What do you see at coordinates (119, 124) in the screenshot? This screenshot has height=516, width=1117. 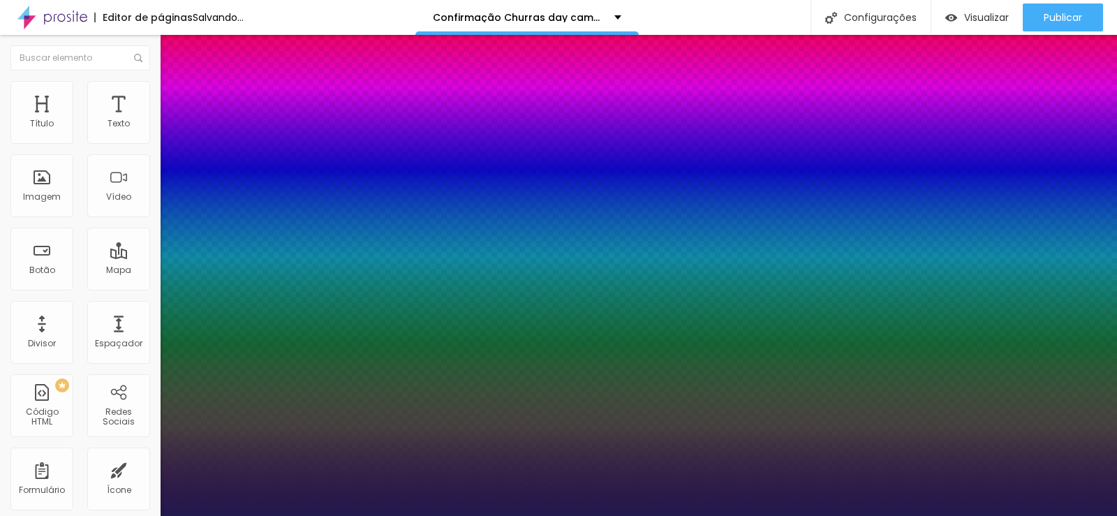 I see `div: Texto` at bounding box center [119, 124].